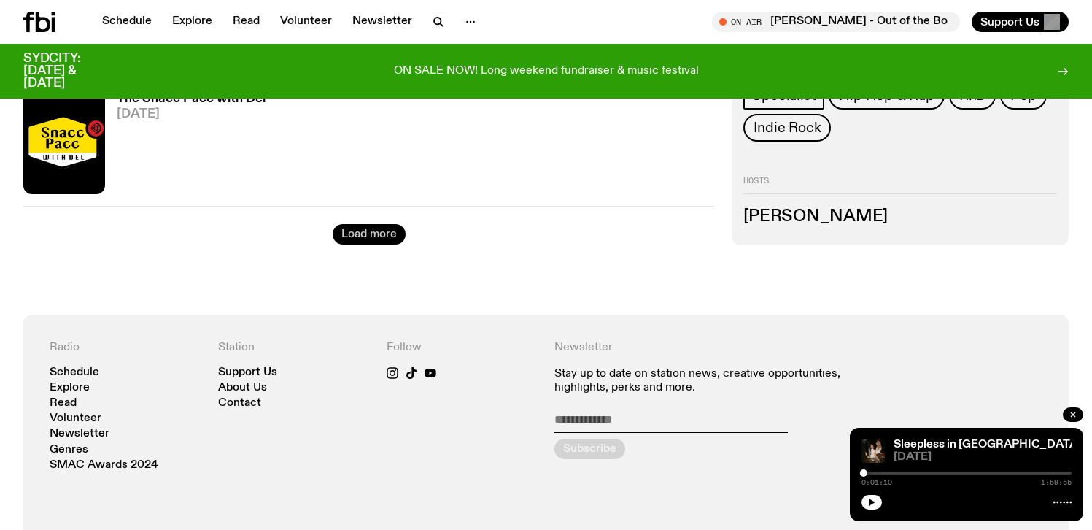  I want to click on h4: Newsletter, so click(714, 347).